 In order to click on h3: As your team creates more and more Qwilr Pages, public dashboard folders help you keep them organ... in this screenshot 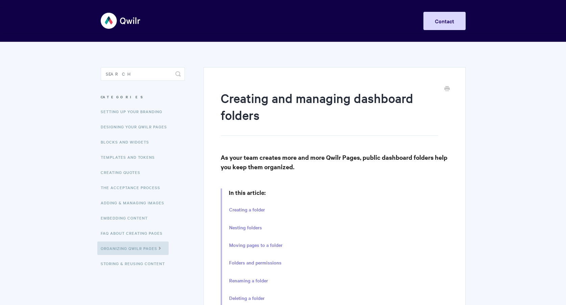, I will do `click(334, 162)`.